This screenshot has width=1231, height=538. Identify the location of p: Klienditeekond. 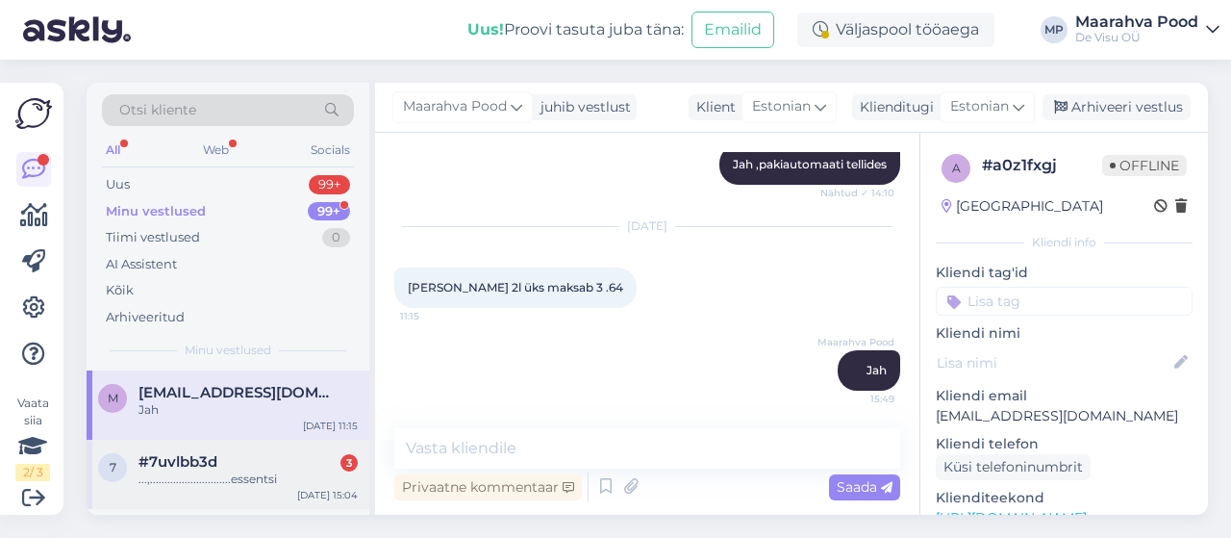
(1064, 497).